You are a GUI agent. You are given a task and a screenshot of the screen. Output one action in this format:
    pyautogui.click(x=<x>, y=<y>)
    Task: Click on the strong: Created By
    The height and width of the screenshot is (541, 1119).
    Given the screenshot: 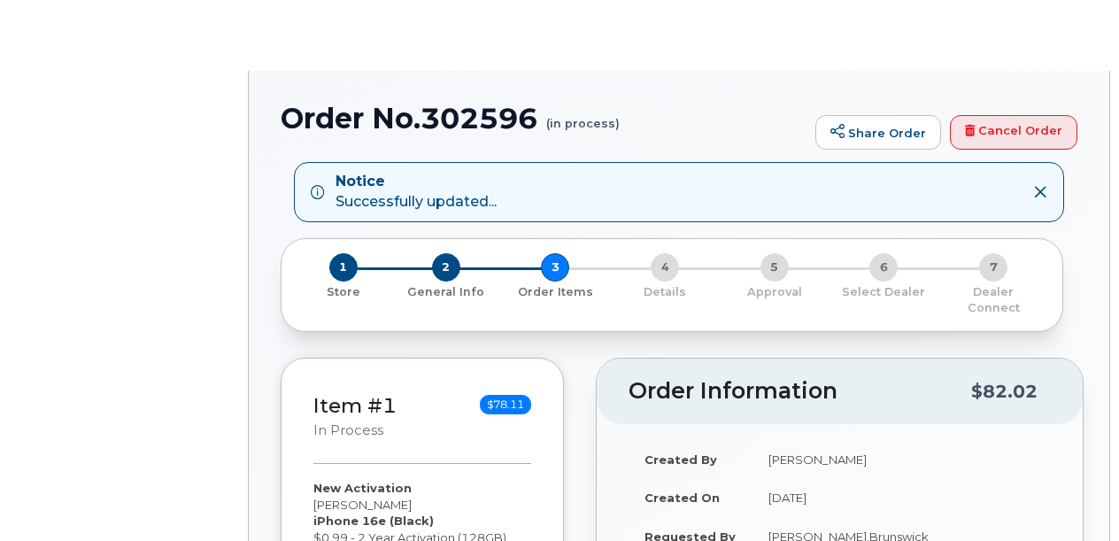 What is the action you would take?
    pyautogui.click(x=681, y=459)
    